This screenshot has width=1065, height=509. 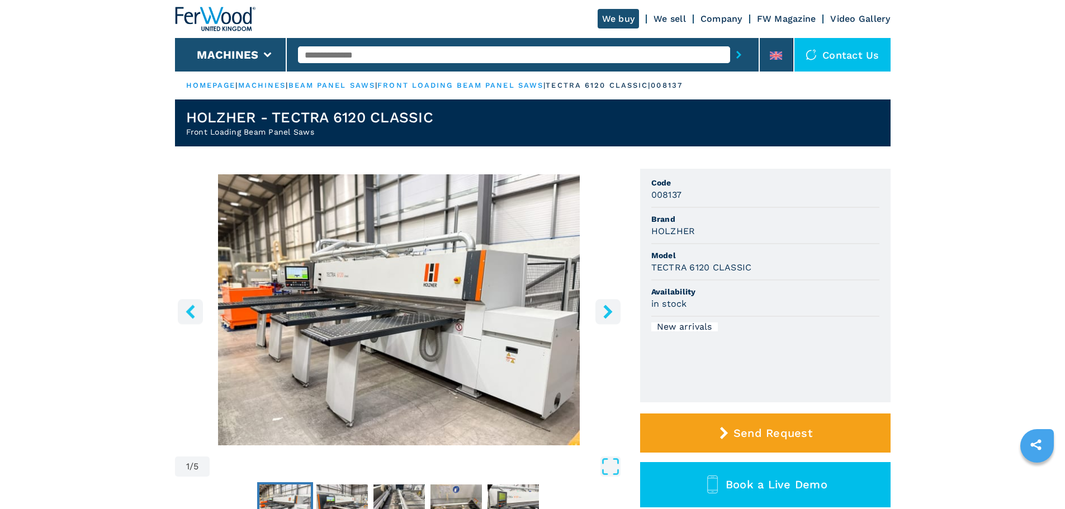 I want to click on span: Book a Live Demo, so click(x=776, y=485).